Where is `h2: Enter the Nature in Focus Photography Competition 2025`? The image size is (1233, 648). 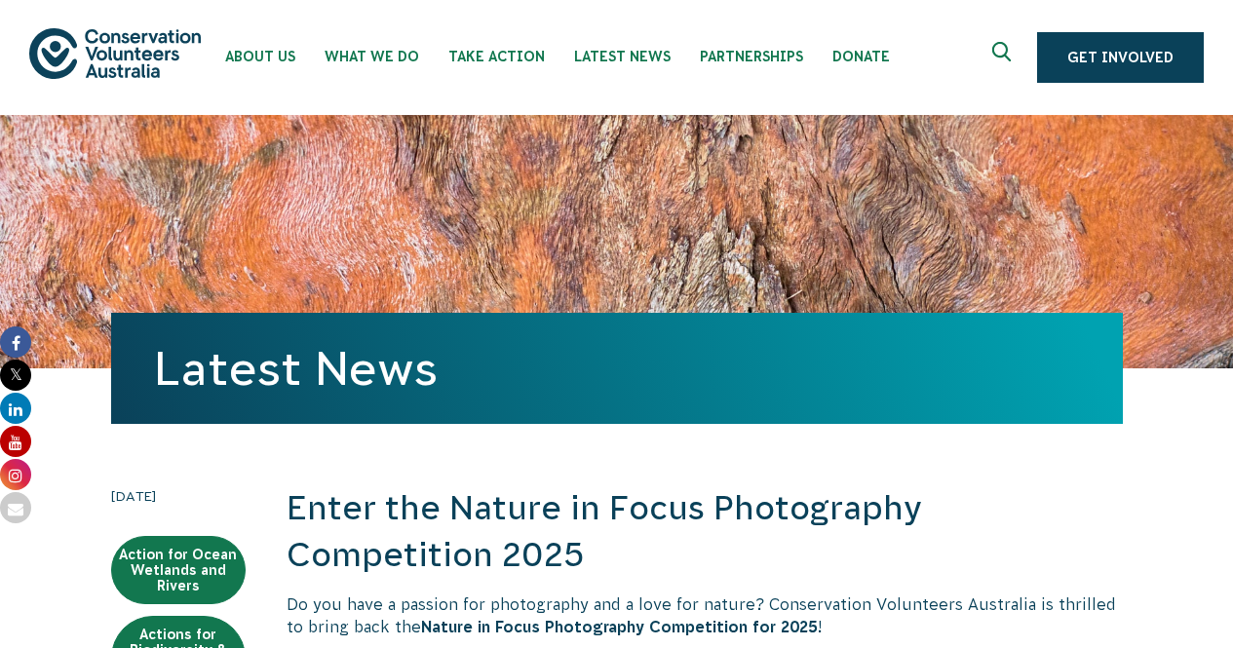 h2: Enter the Nature in Focus Photography Competition 2025 is located at coordinates (705, 531).